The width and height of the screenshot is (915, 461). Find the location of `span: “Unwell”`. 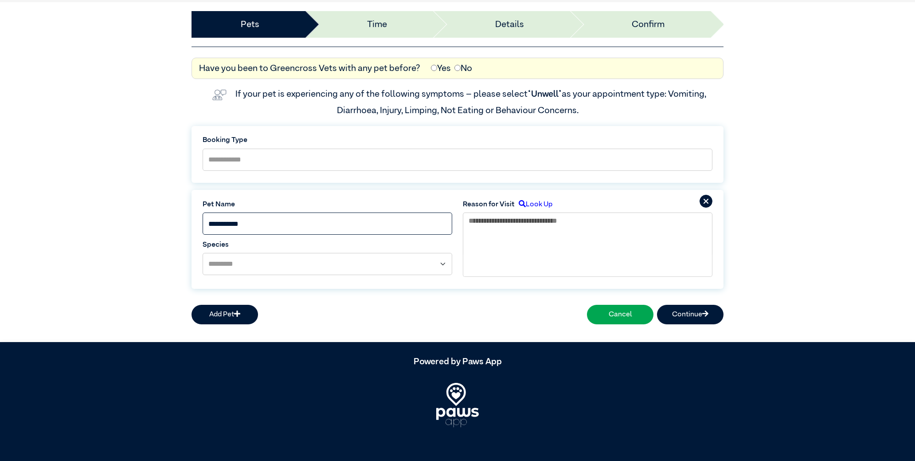

span: “Unwell” is located at coordinates (544, 94).